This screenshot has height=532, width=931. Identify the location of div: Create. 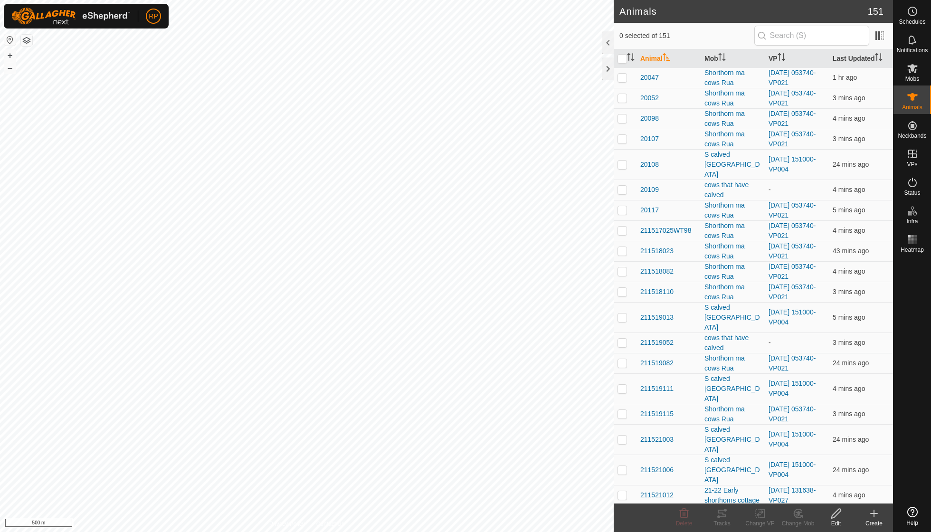
(874, 523).